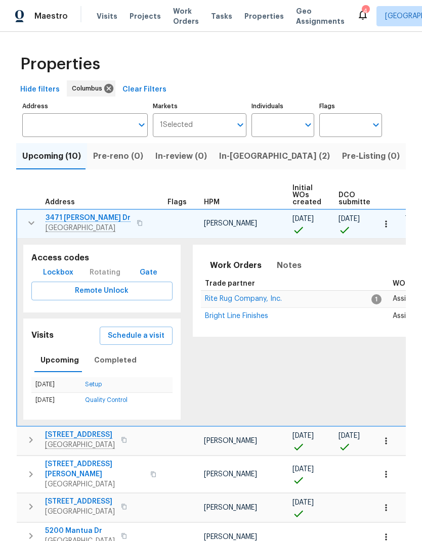 This screenshot has width=422, height=541. I want to click on span: Notes, so click(289, 265).